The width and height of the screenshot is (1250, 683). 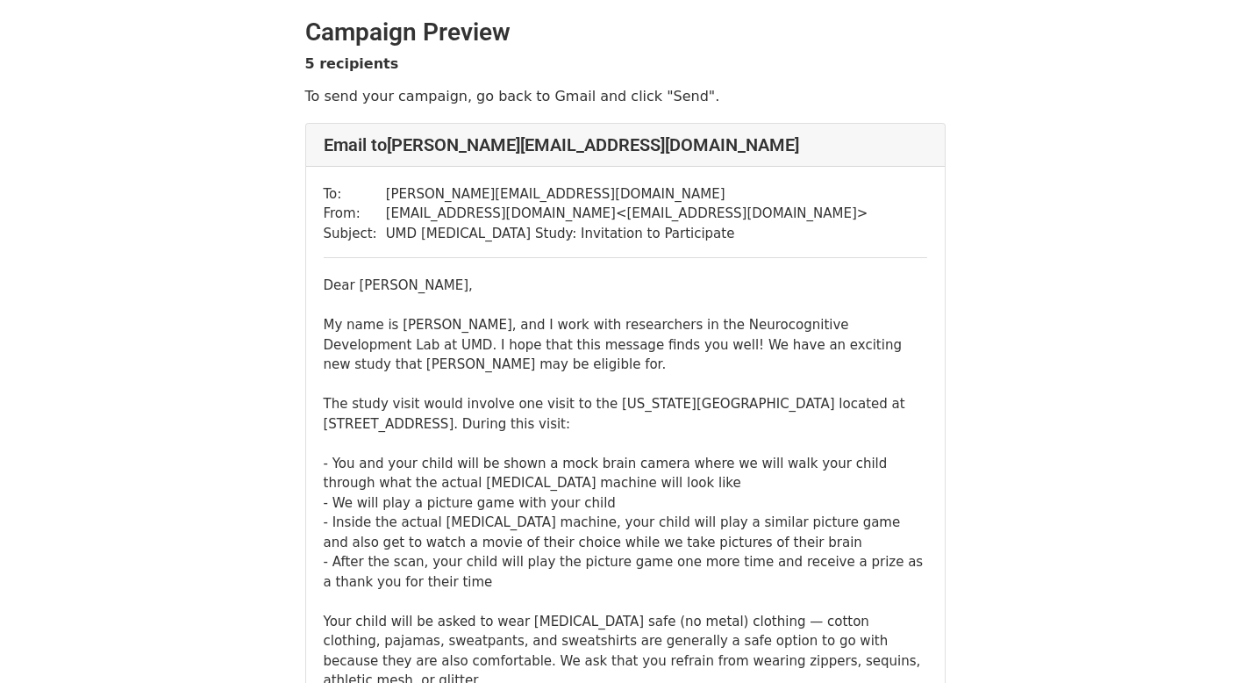 I want to click on strong: 5 recipients, so click(x=352, y=63).